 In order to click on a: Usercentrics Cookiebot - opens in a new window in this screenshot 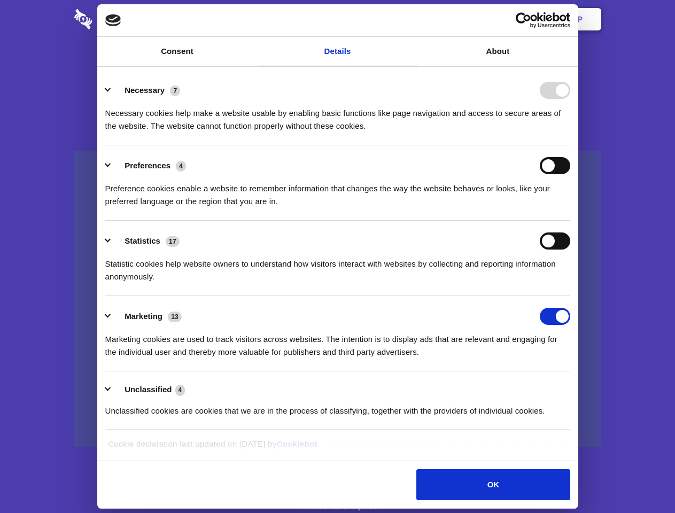, I will do `click(523, 20)`.